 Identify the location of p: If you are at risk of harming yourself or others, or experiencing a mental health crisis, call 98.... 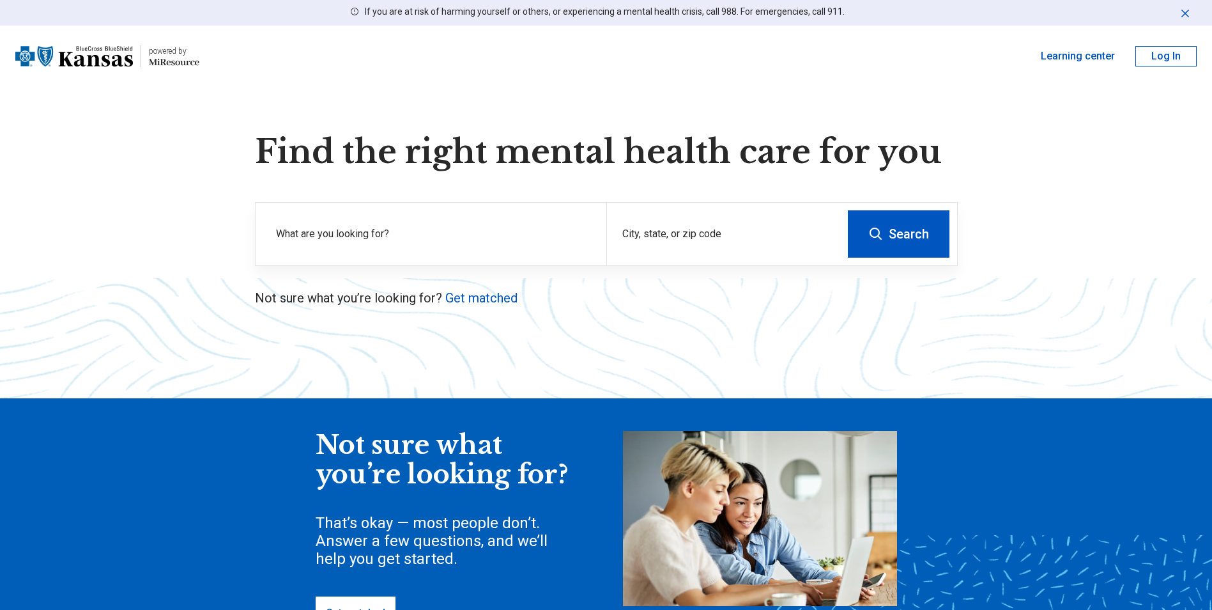
(605, 12).